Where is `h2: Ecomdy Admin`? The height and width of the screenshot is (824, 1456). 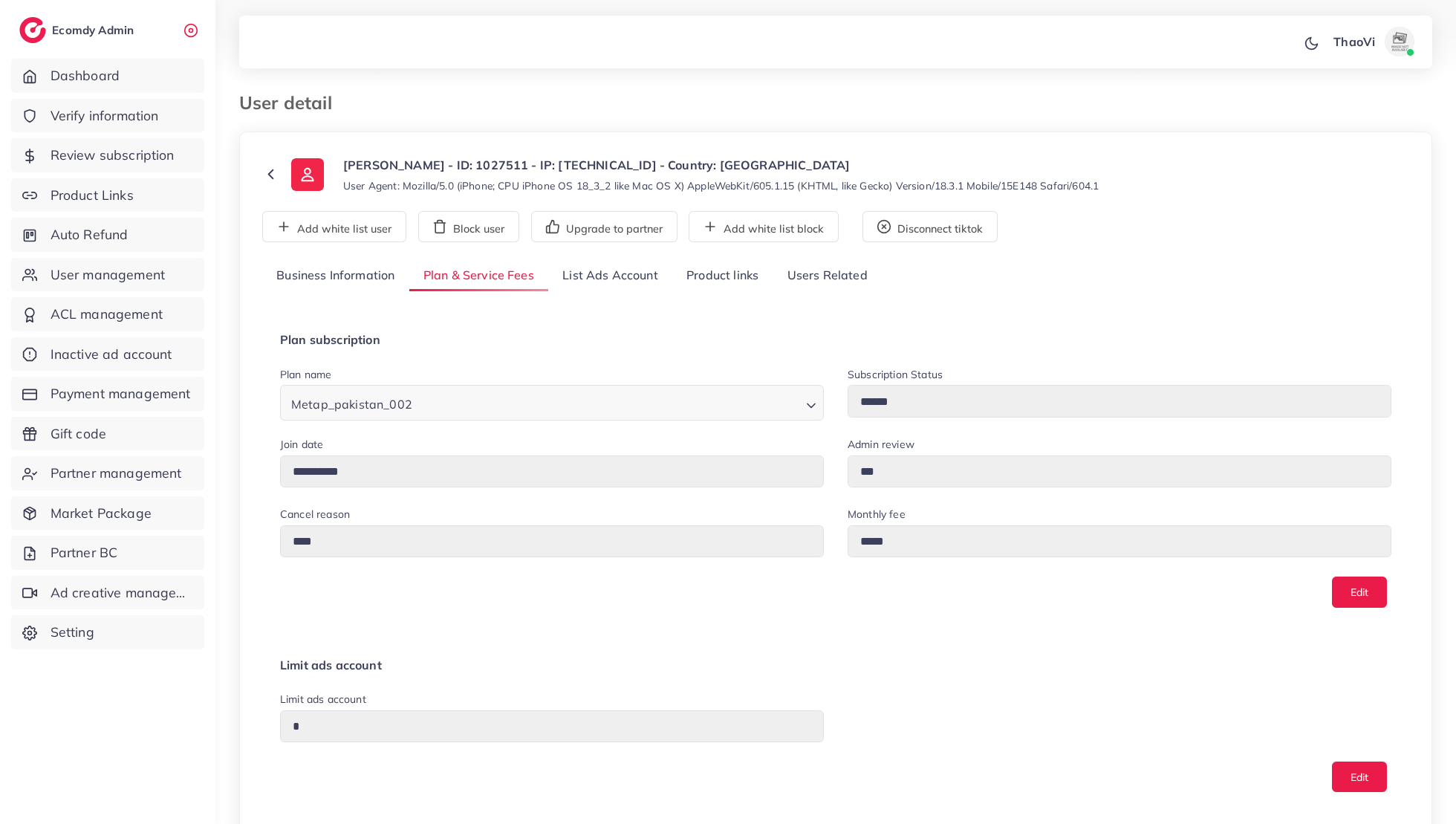 h2: Ecomdy Admin is located at coordinates (94, 30).